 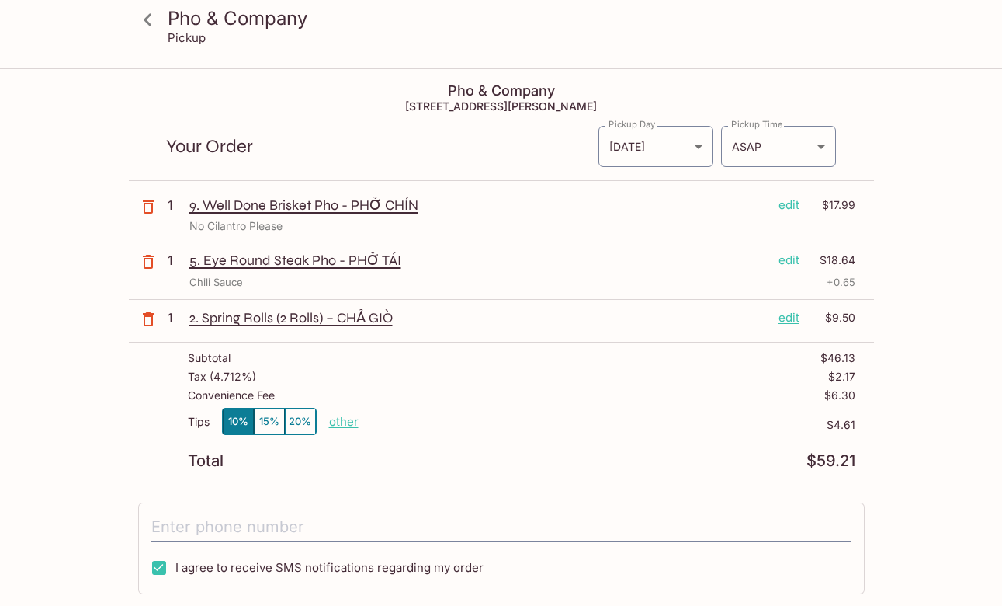 What do you see at coordinates (840, 395) in the screenshot?
I see `p: $6.30` at bounding box center [840, 395].